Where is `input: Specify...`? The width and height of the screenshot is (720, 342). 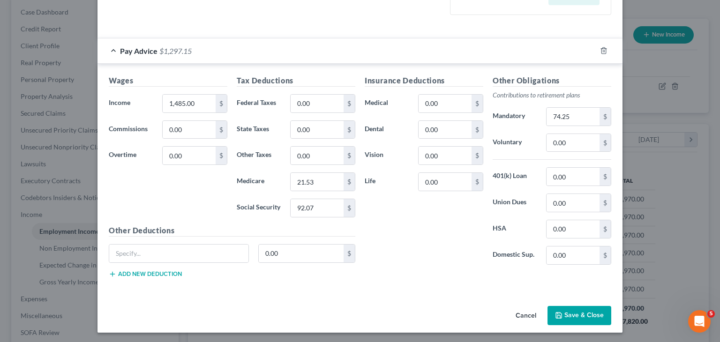
input: Specify... is located at coordinates (179, 254).